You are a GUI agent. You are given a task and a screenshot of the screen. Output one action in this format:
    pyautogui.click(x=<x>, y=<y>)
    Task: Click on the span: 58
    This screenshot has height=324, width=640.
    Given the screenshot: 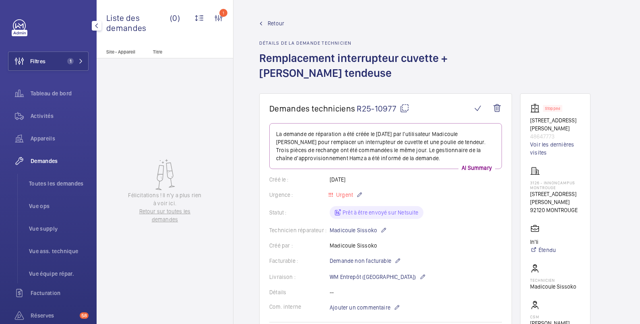 What is the action you would take?
    pyautogui.click(x=84, y=315)
    